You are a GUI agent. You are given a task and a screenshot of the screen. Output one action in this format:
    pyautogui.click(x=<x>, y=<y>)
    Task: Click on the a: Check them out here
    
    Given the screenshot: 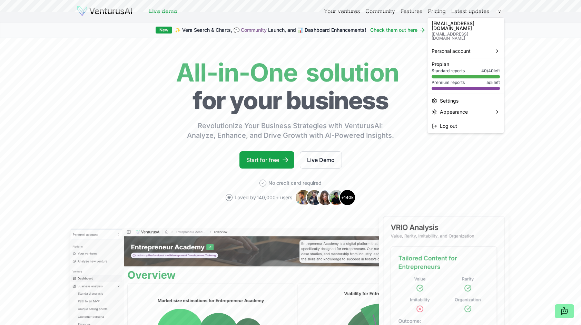 What is the action you would take?
    pyautogui.click(x=398, y=30)
    